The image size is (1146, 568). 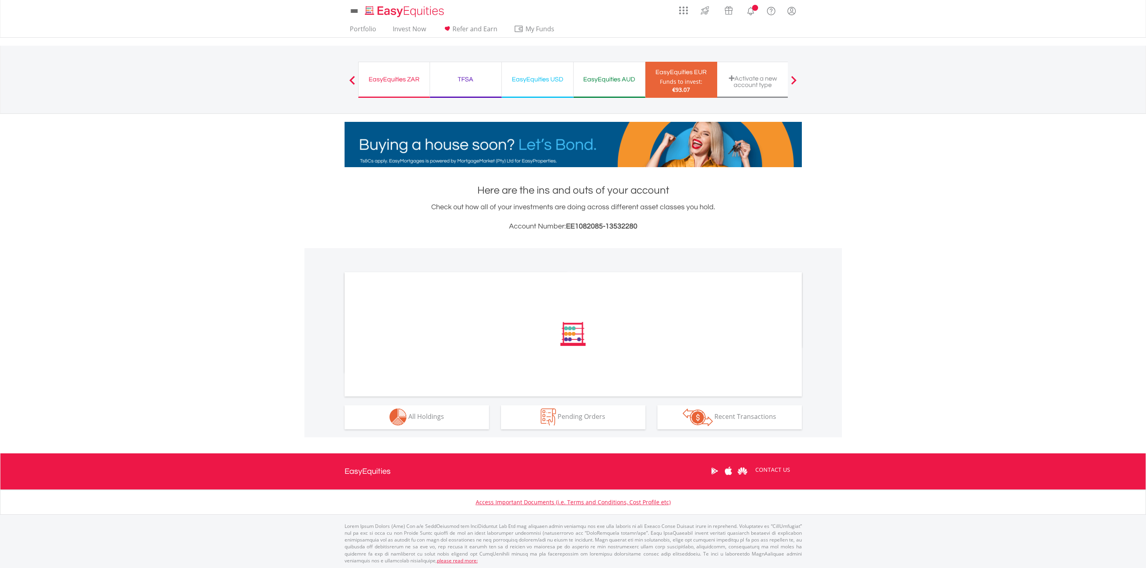 I want to click on a: My Profile, so click(x=791, y=11).